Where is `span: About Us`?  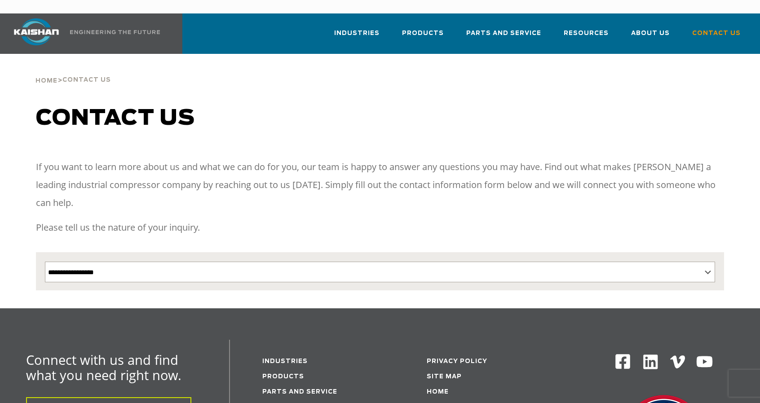 span: About Us is located at coordinates (650, 33).